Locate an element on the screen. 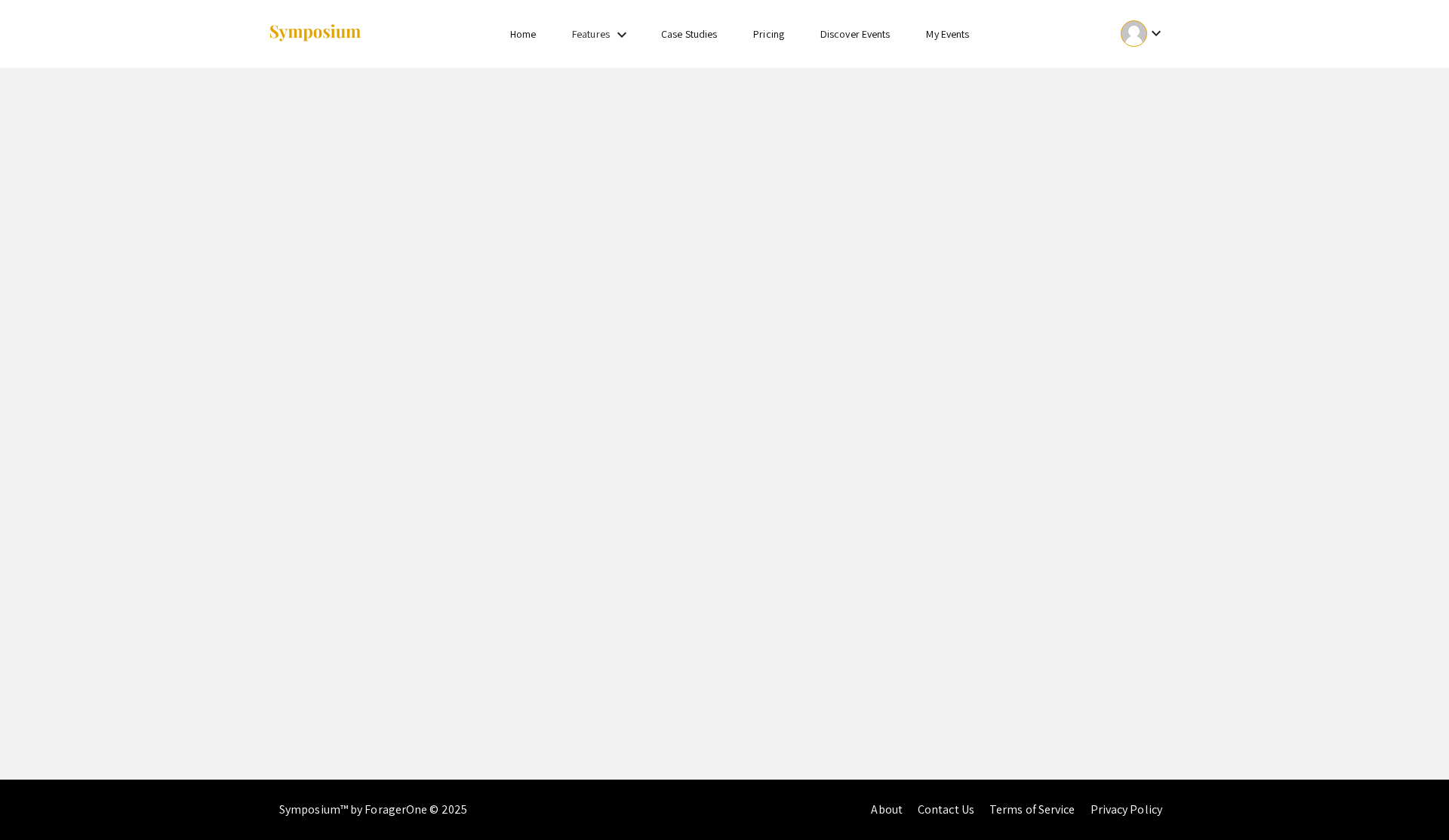  a: Case Studies is located at coordinates (689, 34).